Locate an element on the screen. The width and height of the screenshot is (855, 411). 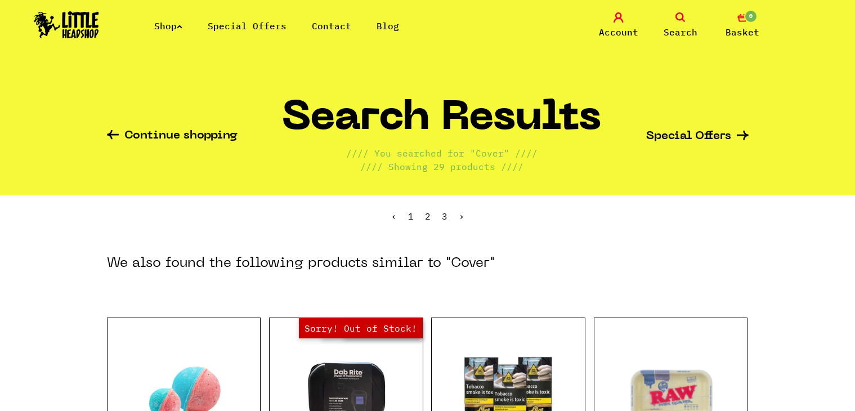
span: Basket is located at coordinates (743, 32).